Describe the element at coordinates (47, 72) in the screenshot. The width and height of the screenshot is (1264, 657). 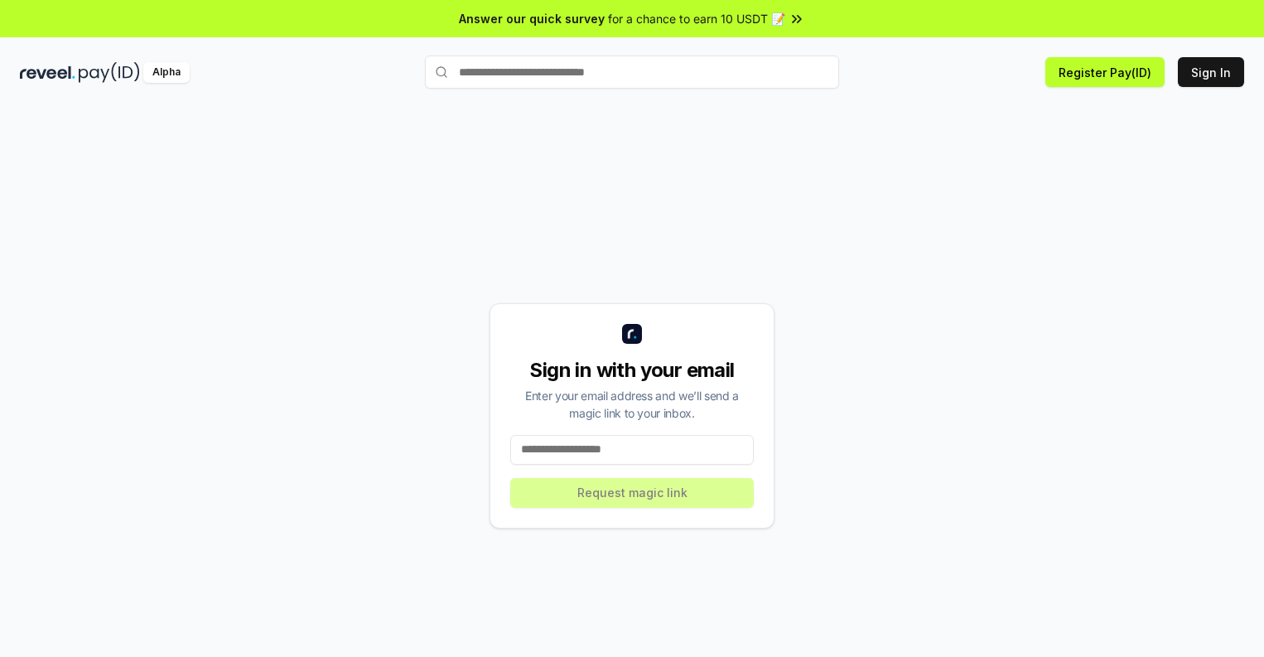
I see `img: reveel_dark` at that location.